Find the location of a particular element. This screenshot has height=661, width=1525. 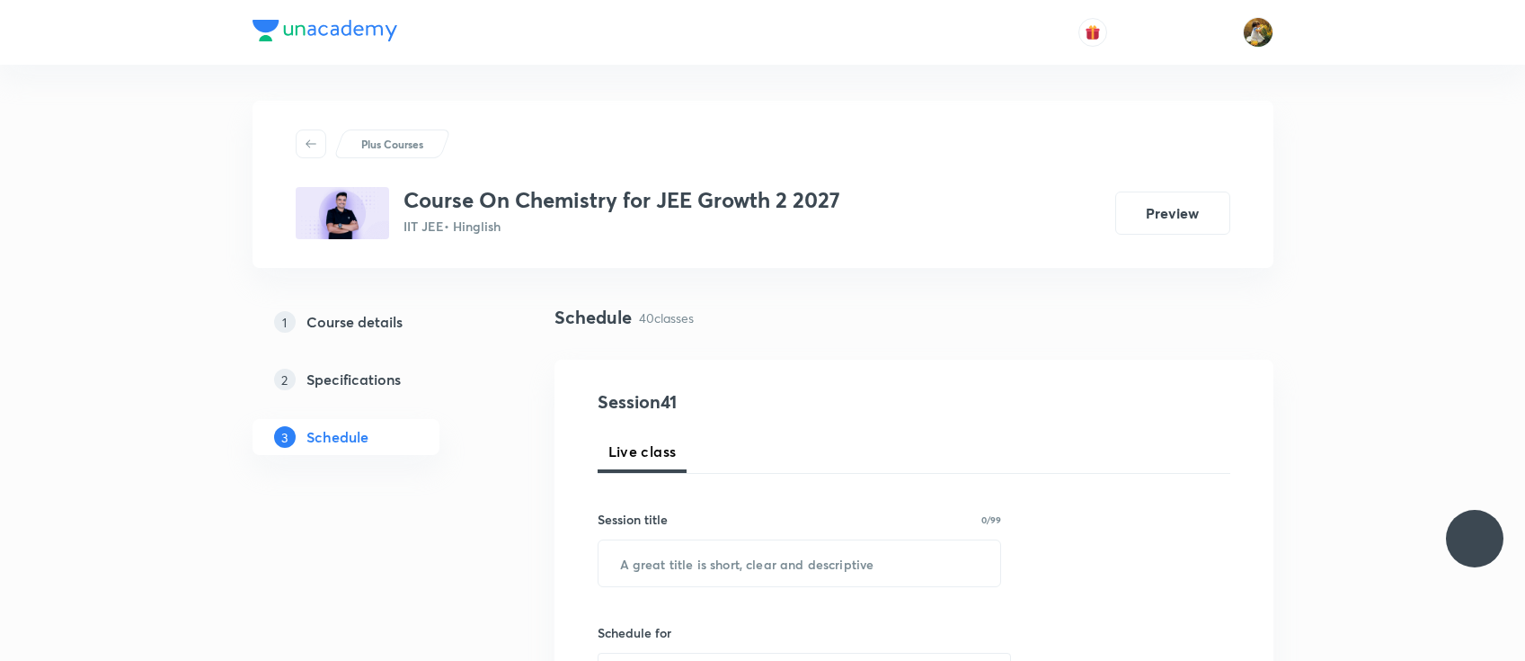

img: avatar is located at coordinates (1093, 32).